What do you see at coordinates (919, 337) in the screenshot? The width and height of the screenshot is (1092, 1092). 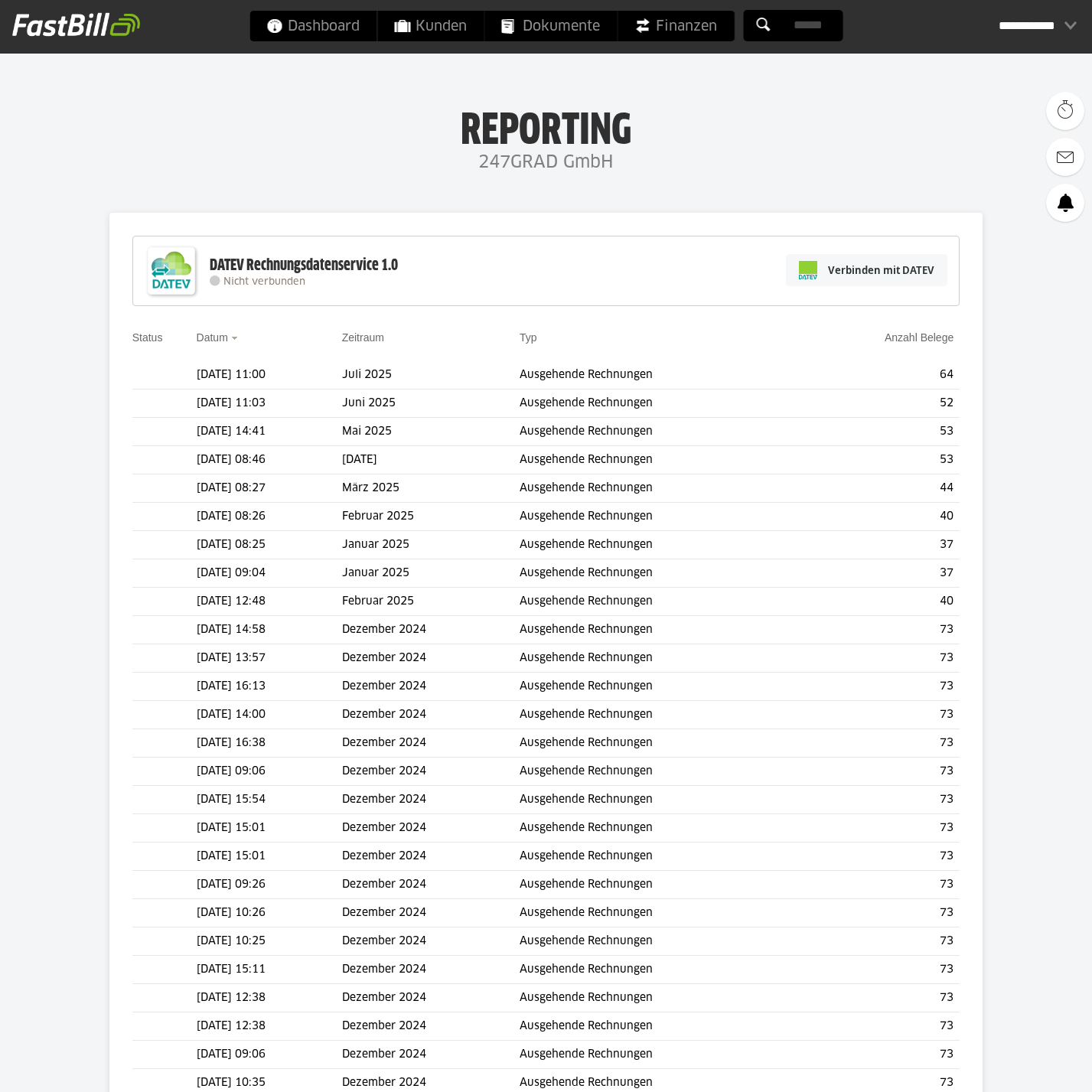 I see `a: Anzahl Belege` at bounding box center [919, 337].